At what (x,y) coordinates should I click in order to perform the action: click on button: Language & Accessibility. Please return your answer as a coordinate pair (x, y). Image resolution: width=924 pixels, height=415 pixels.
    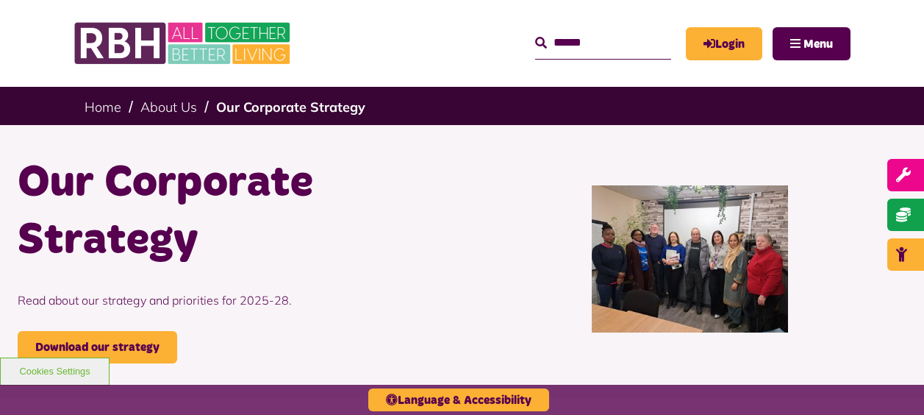
    Looking at the image, I should click on (459, 399).